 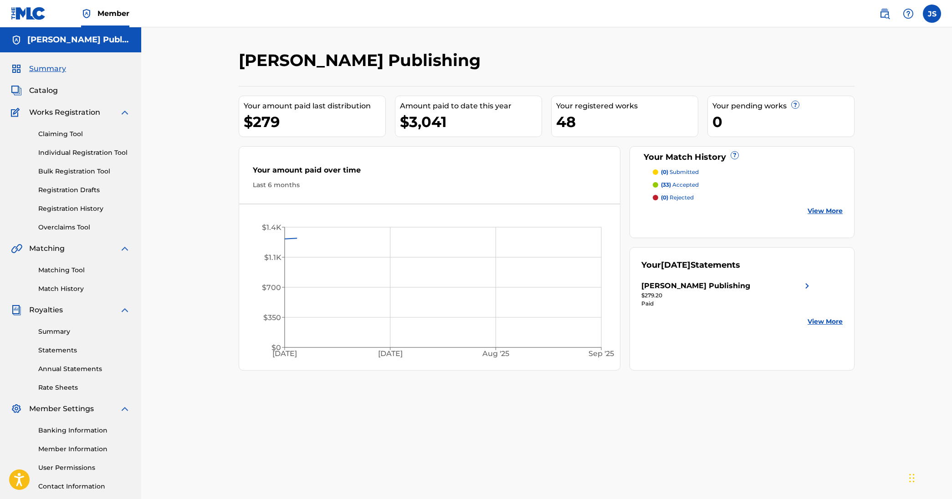 What do you see at coordinates (38, 69) in the screenshot?
I see `a: SummarySummary` at bounding box center [38, 69].